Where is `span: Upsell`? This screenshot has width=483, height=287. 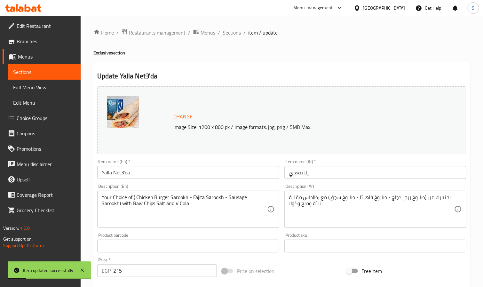 span: Upsell is located at coordinates (46, 179).